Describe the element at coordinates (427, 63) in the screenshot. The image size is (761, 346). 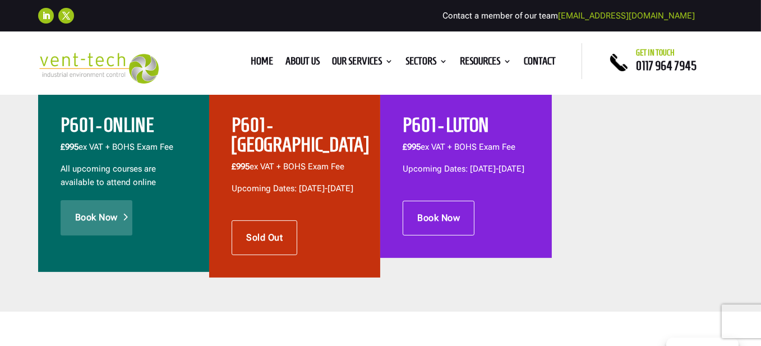
I see `a: Sectors` at that location.